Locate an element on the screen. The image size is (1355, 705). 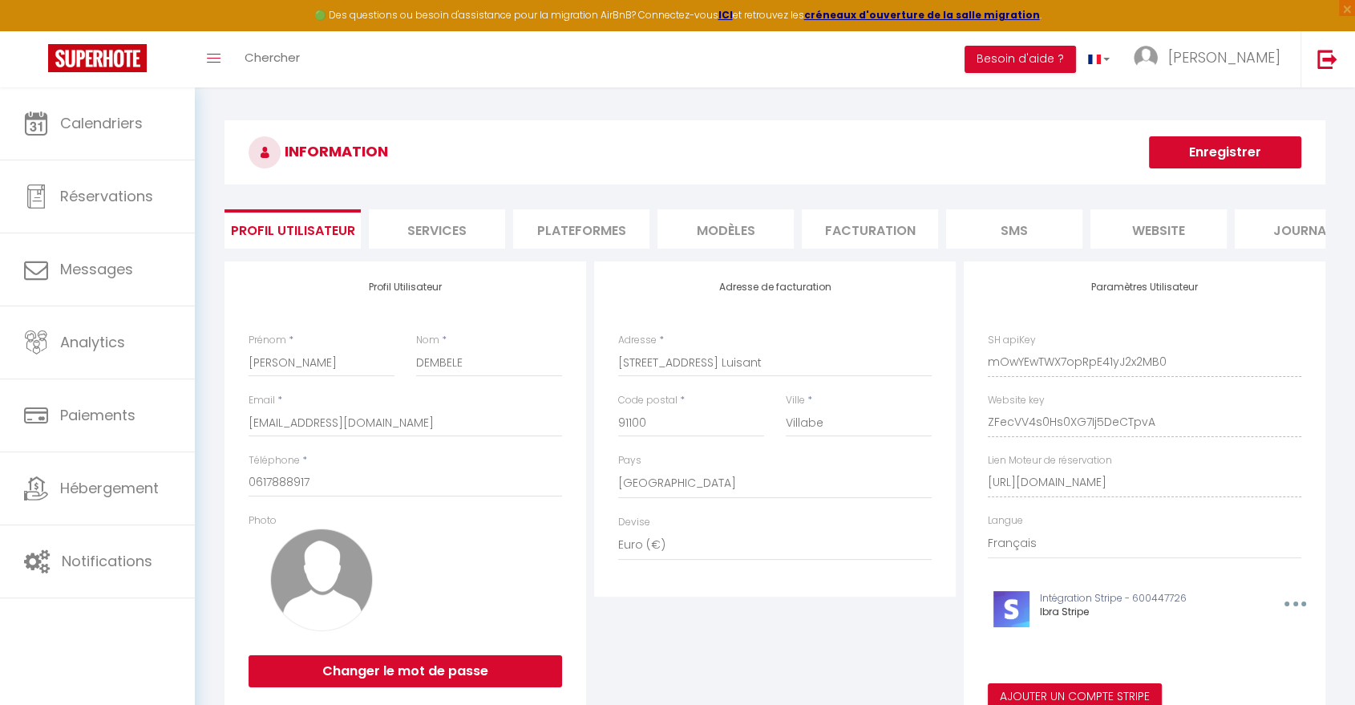
label: Prénom is located at coordinates (267, 340).